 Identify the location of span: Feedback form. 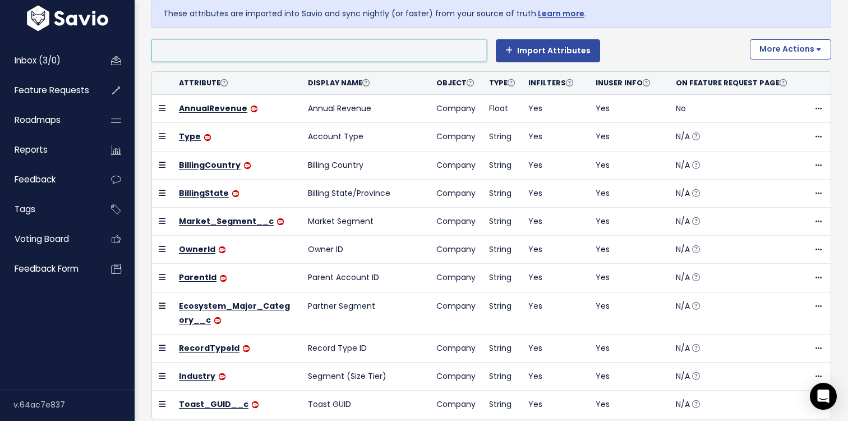
(47, 268).